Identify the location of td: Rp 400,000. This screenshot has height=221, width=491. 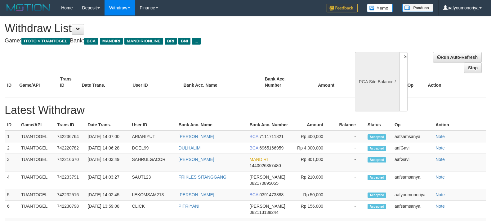
(313, 137).